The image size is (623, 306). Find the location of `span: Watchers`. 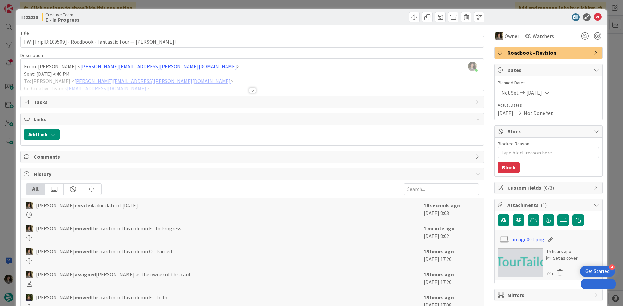

span: Watchers is located at coordinates (543, 36).